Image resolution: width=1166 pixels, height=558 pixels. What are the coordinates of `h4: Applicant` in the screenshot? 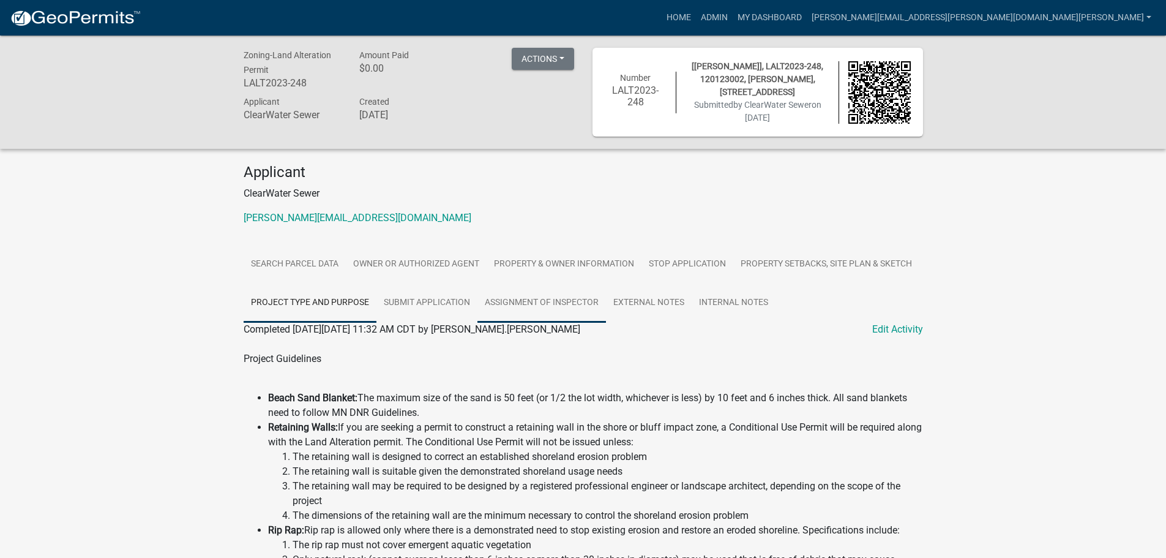 It's located at (583, 172).